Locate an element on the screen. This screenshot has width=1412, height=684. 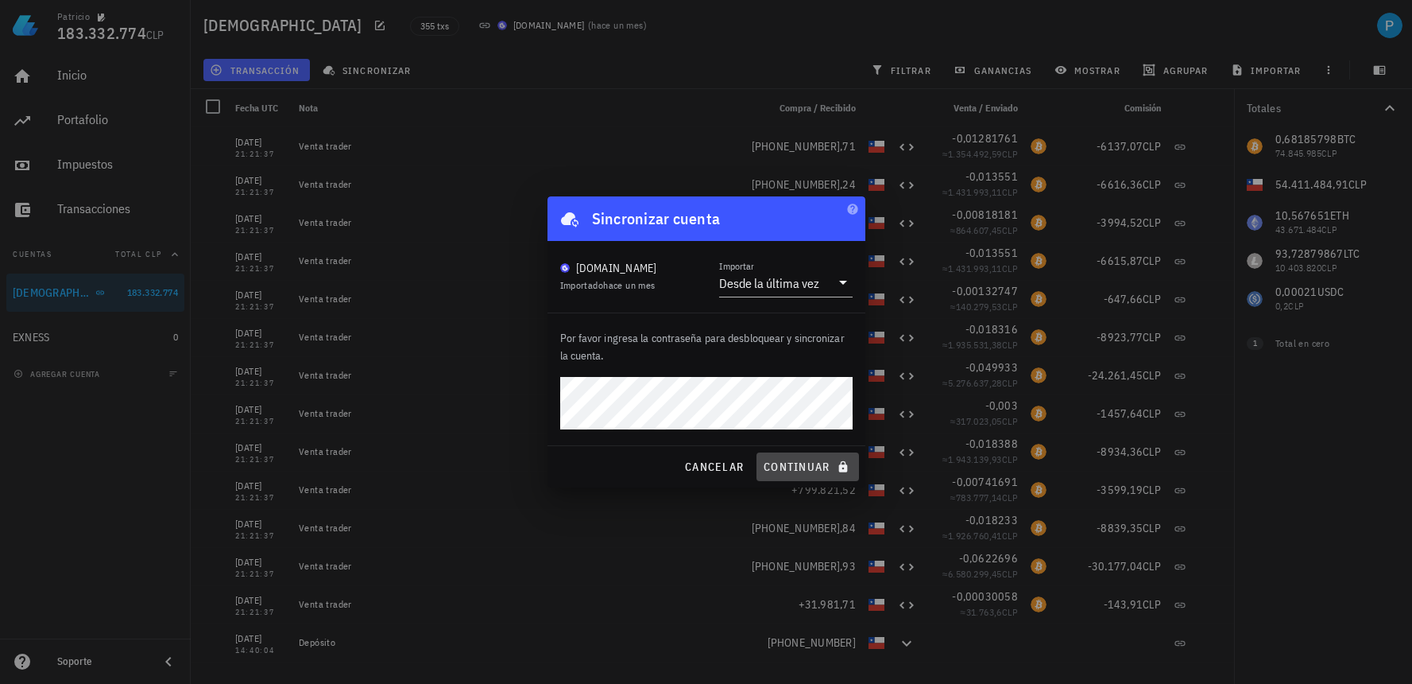
div: Sincronizar cuenta is located at coordinates (657, 219).